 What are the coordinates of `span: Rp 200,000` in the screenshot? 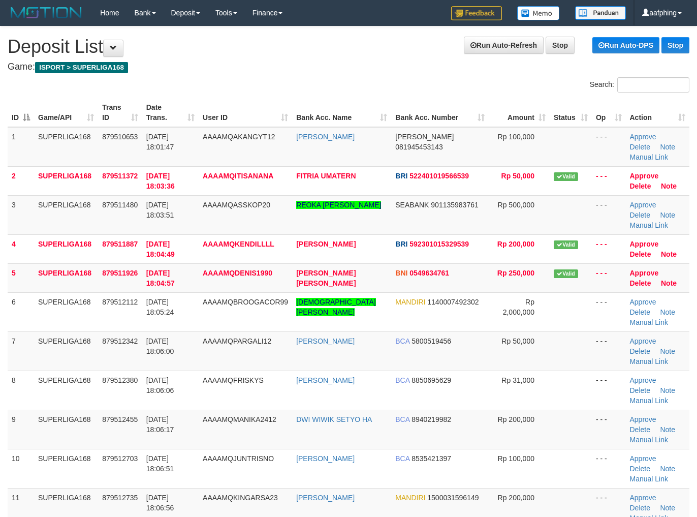 It's located at (516, 244).